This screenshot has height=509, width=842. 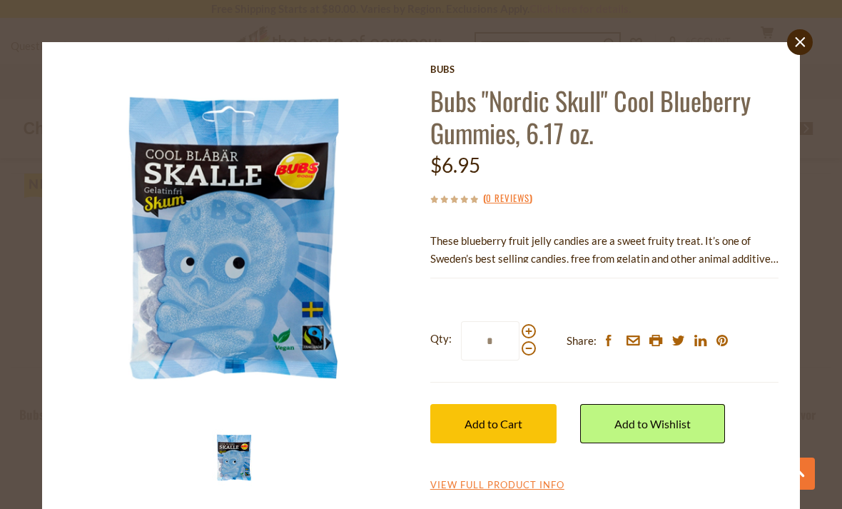 I want to click on a: 0 Reviews, so click(x=507, y=198).